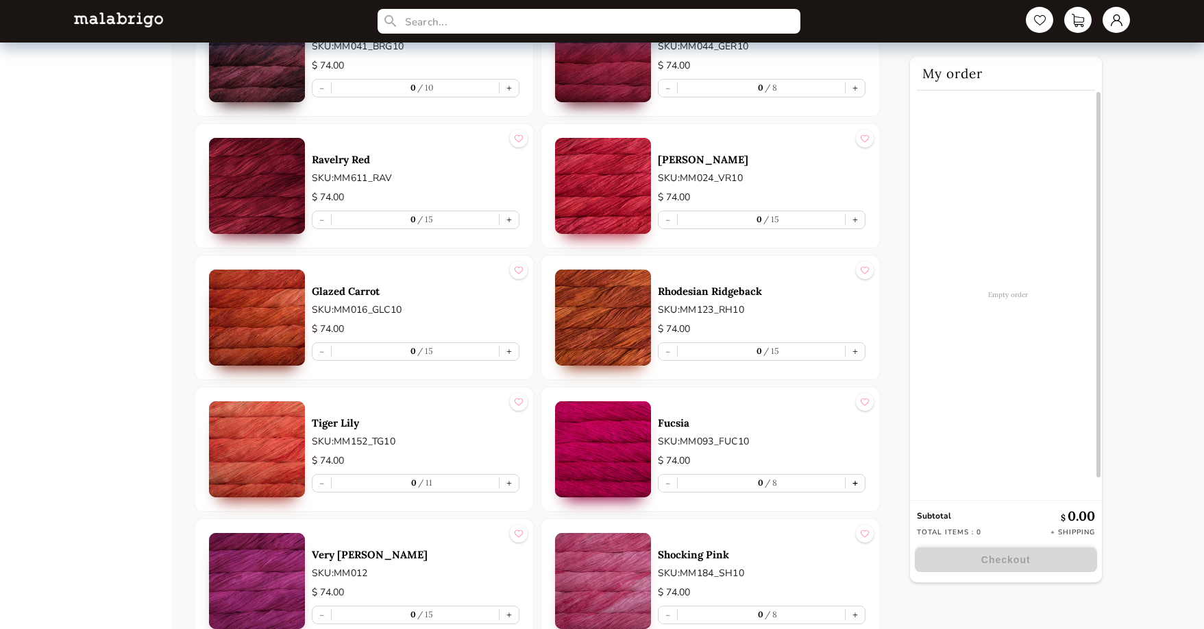 The image size is (1204, 629). What do you see at coordinates (1006, 559) in the screenshot?
I see `a: Checkout` at bounding box center [1006, 559].